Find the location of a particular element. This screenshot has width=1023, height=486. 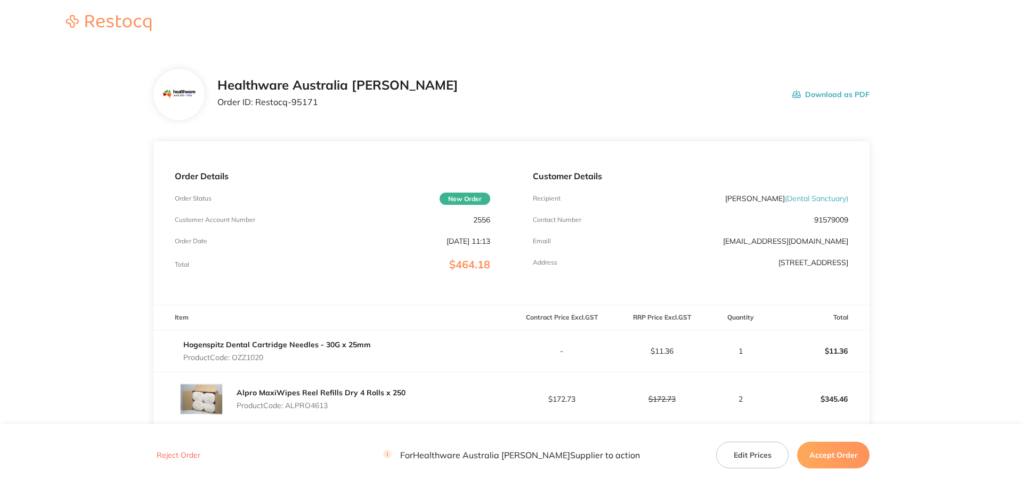

span: New Order is located at coordinates (465, 198).